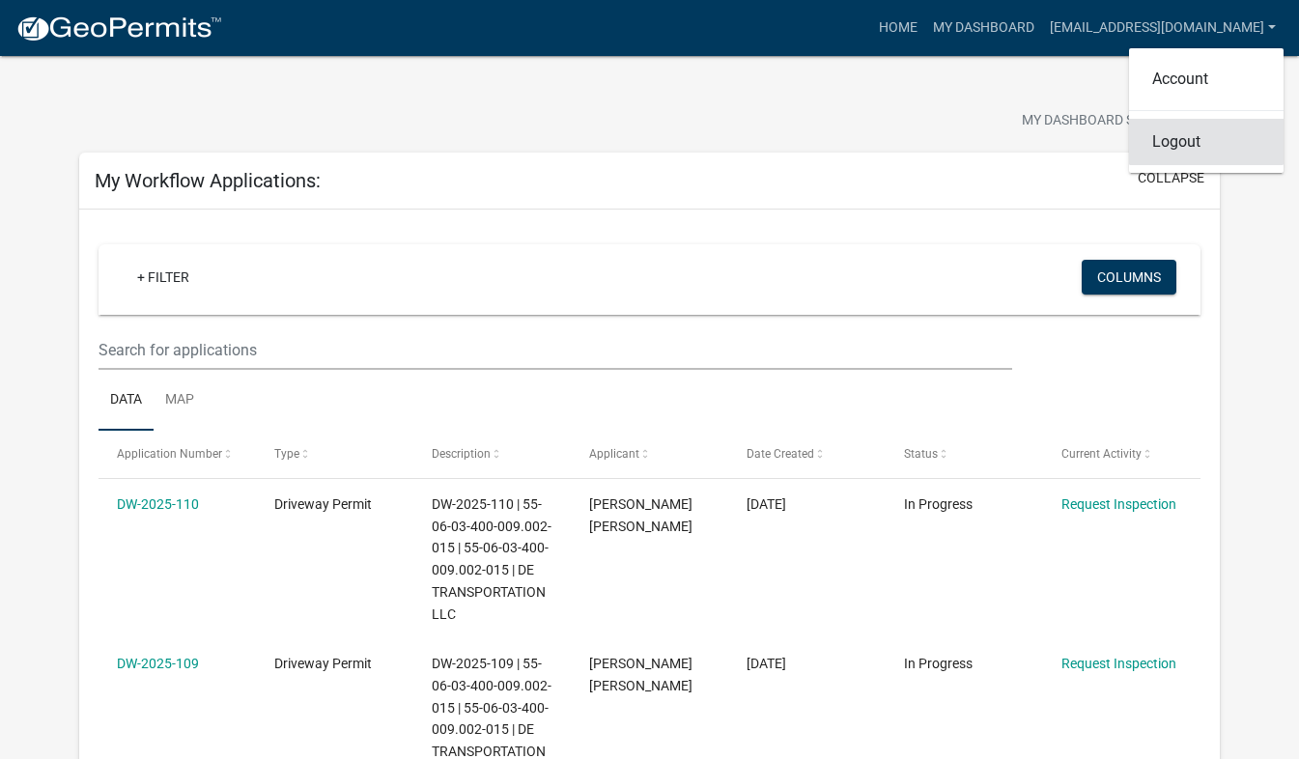 This screenshot has width=1299, height=759. Describe the element at coordinates (287, 454) in the screenshot. I see `span: Type` at that location.